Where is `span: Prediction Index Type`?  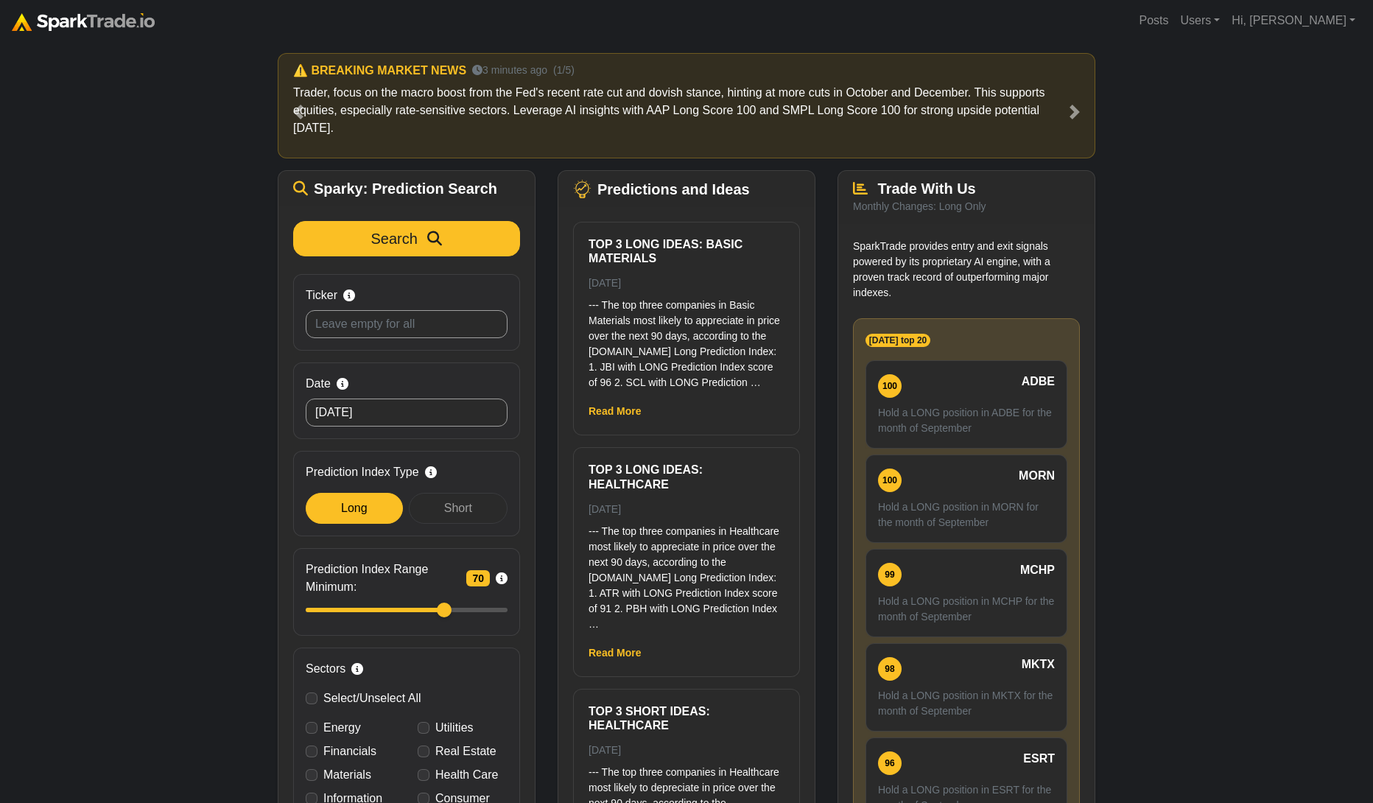 span: Prediction Index Type is located at coordinates (362, 472).